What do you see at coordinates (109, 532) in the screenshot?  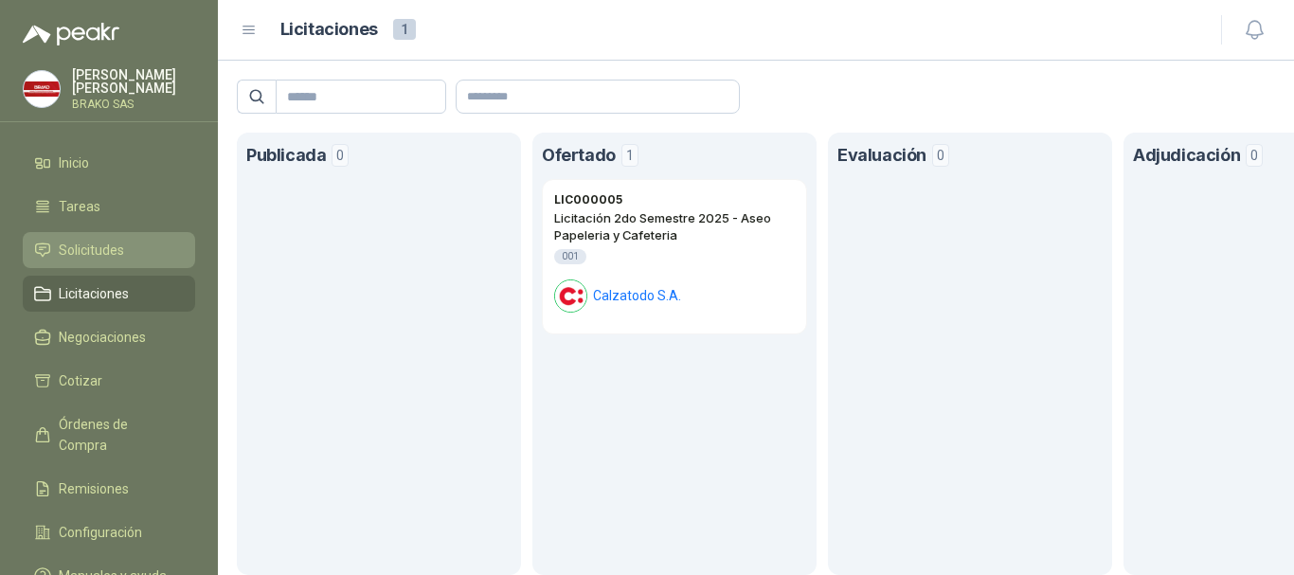 I see `a: Configuración` at bounding box center [109, 532].